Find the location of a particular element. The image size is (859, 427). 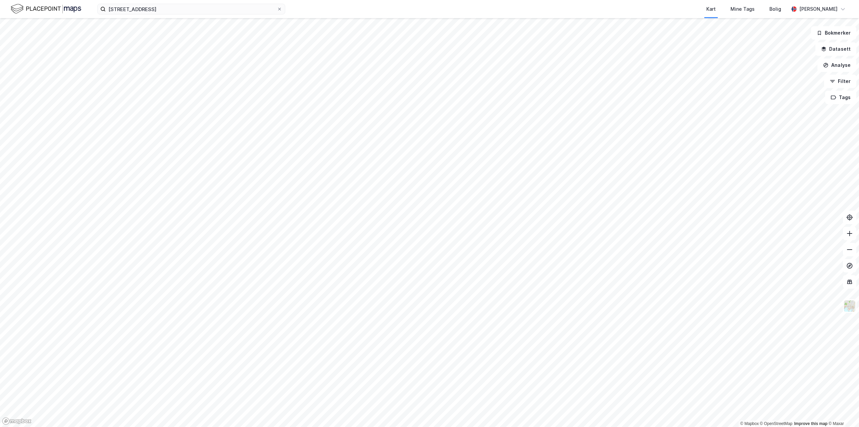

button: Analyse is located at coordinates (837, 65).